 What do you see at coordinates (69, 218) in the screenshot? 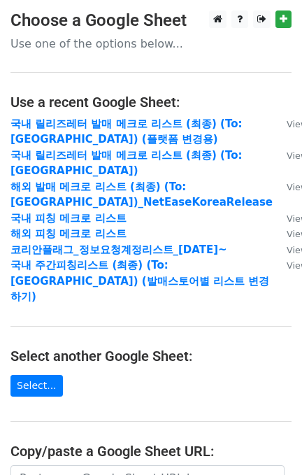
I see `strong: 국내 피칭 메크로 리스트` at bounding box center [69, 218].